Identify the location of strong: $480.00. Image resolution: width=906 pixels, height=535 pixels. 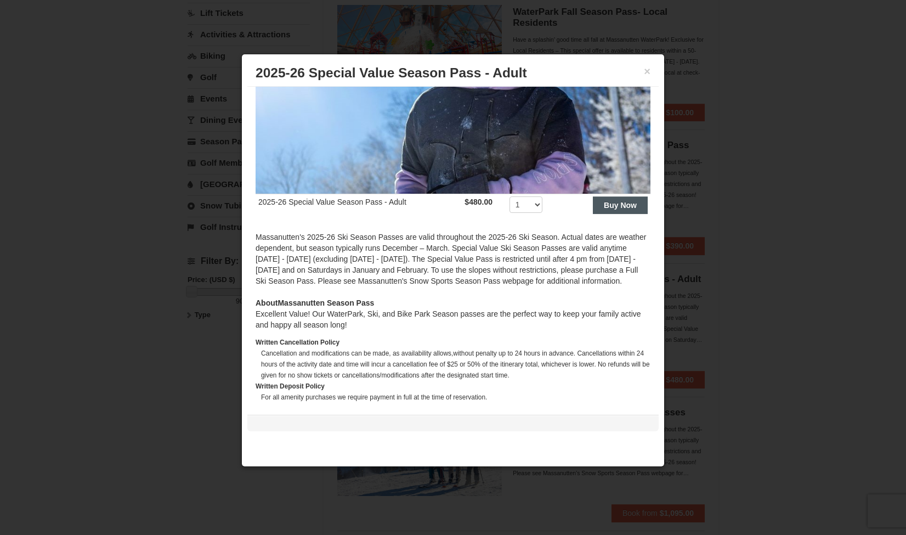
(478, 202).